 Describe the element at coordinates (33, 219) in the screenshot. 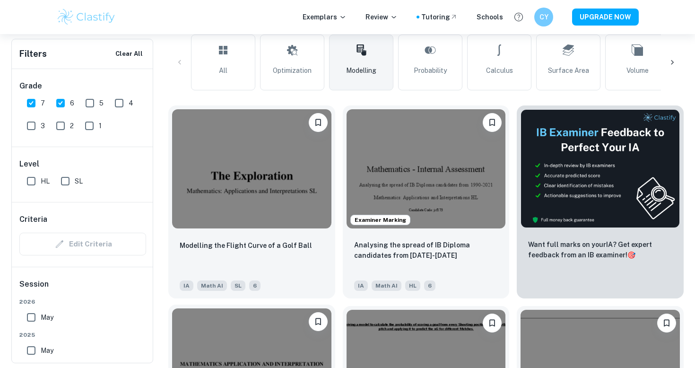

I see `h6: Criteria` at that location.